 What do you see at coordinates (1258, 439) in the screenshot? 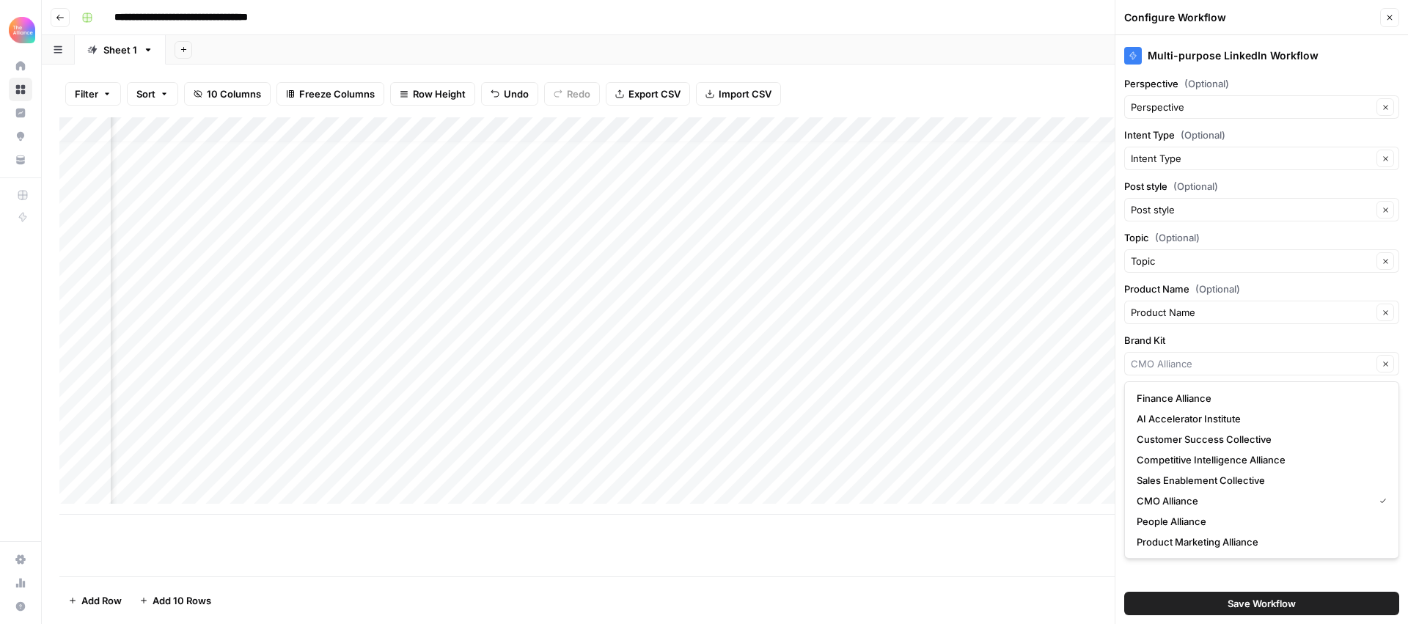
I see `span: Customer Success Collective` at bounding box center [1258, 439].